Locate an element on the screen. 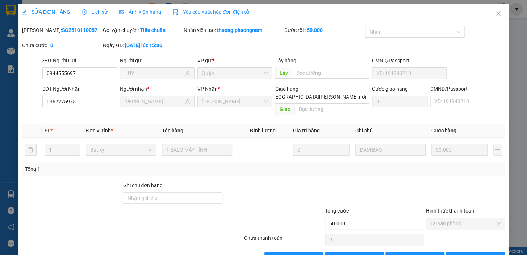  span: clock-circle is located at coordinates (84, 12).